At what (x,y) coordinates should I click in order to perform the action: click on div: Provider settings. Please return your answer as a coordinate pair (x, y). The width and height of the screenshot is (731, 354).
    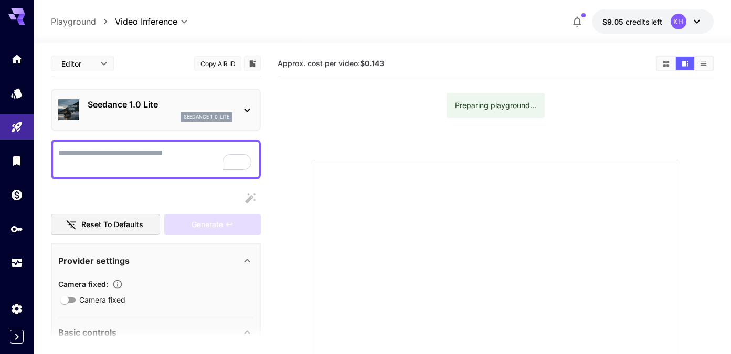
    Looking at the image, I should click on (156, 261).